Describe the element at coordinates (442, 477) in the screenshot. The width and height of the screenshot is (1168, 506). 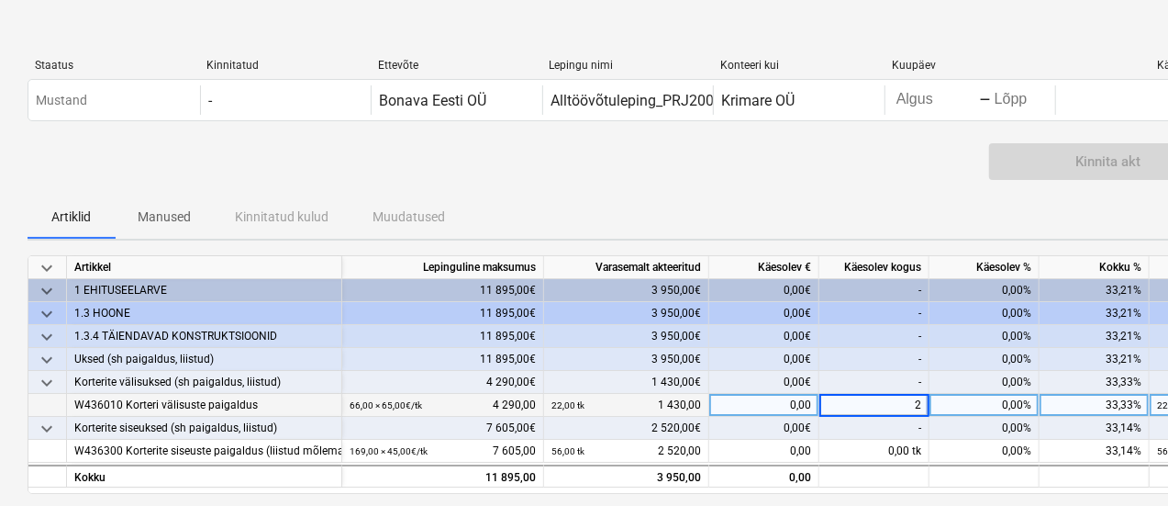
I see `div: 11 895,00` at that location.